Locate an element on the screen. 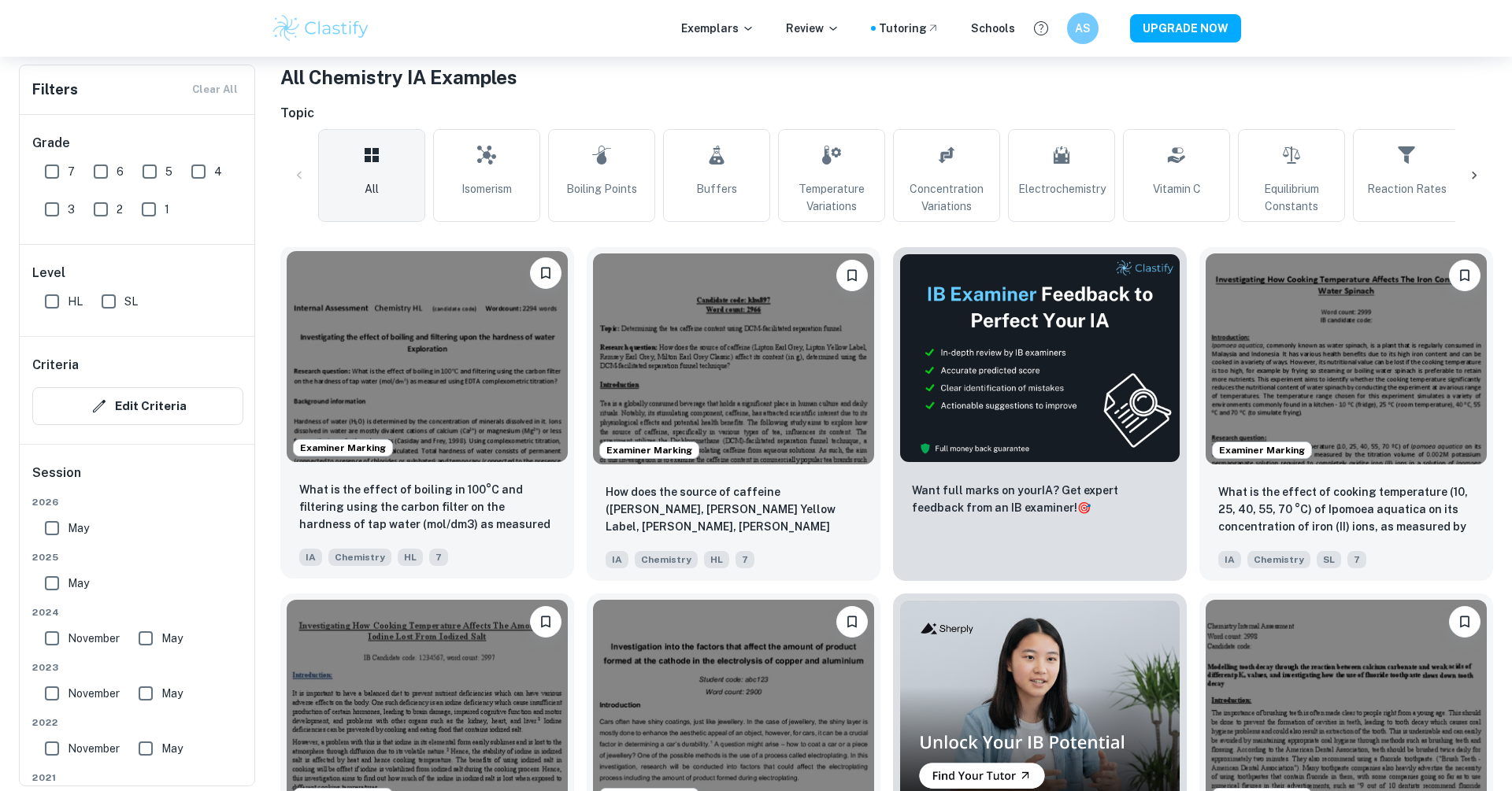  span: 5 is located at coordinates (168, 171).